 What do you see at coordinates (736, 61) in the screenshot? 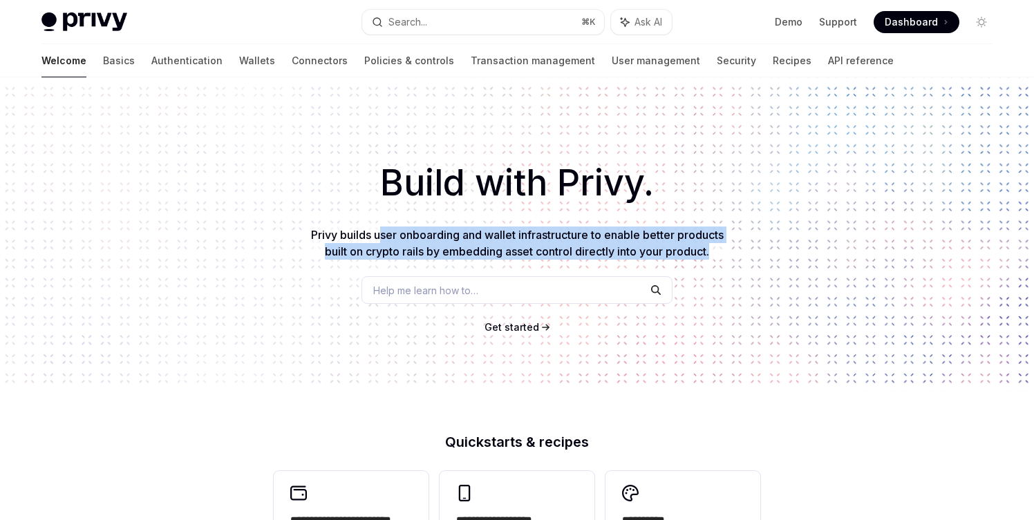
I see `a: Security` at bounding box center [736, 61].